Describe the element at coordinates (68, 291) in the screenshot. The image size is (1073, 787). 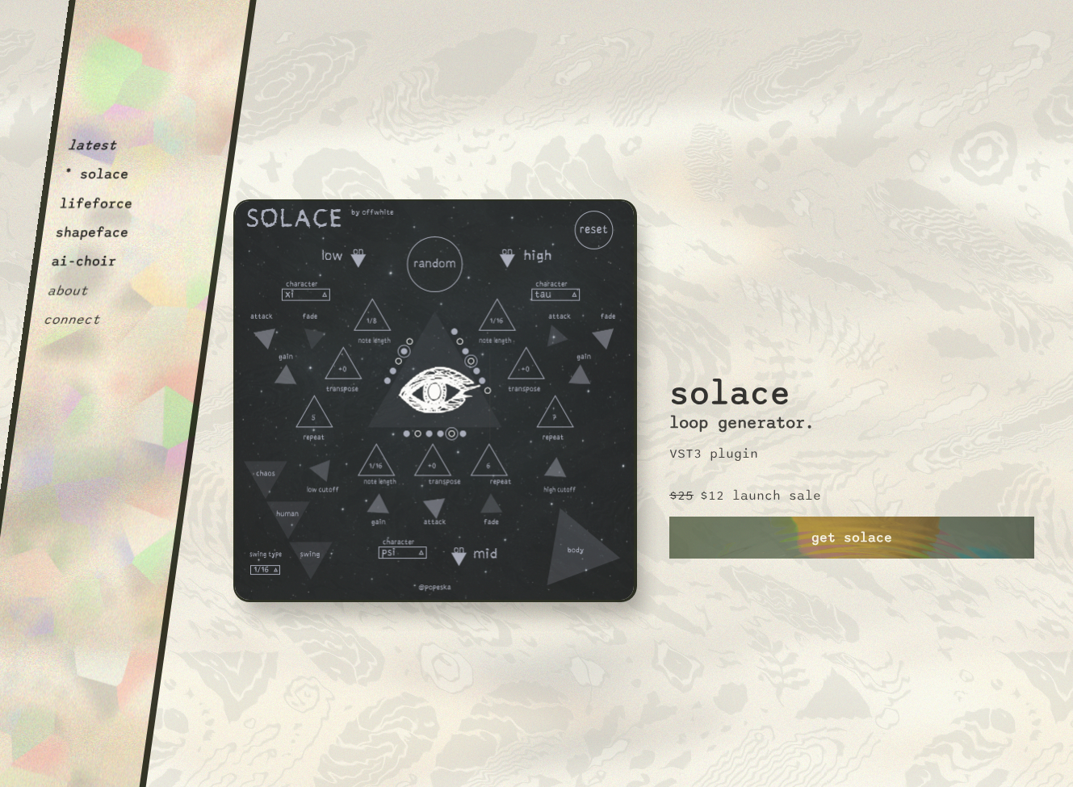
I see `button: about` at that location.